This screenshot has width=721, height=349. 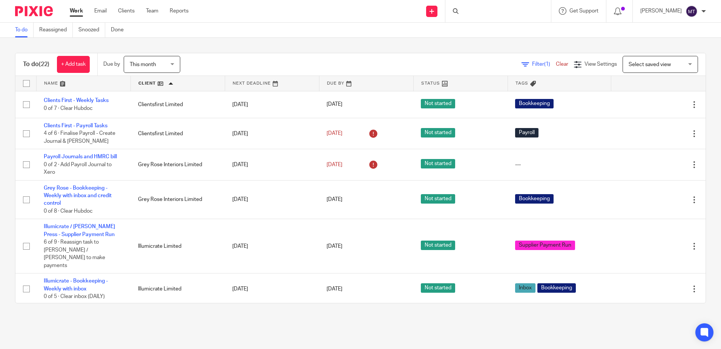 What do you see at coordinates (68, 108) in the screenshot?
I see `span: 0 of 7 · Clear Hubdoc` at bounding box center [68, 108].